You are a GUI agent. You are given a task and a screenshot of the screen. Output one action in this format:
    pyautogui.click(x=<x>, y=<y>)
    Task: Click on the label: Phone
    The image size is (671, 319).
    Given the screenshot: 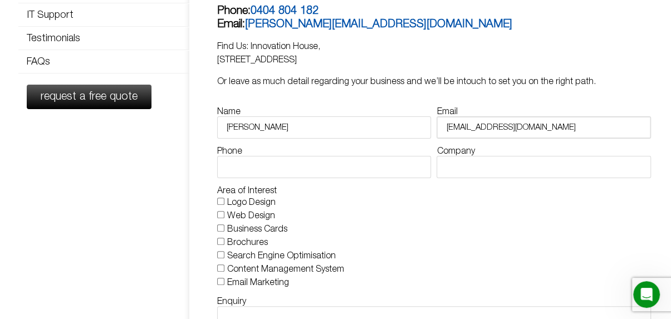 What is the action you would take?
    pyautogui.click(x=229, y=151)
    